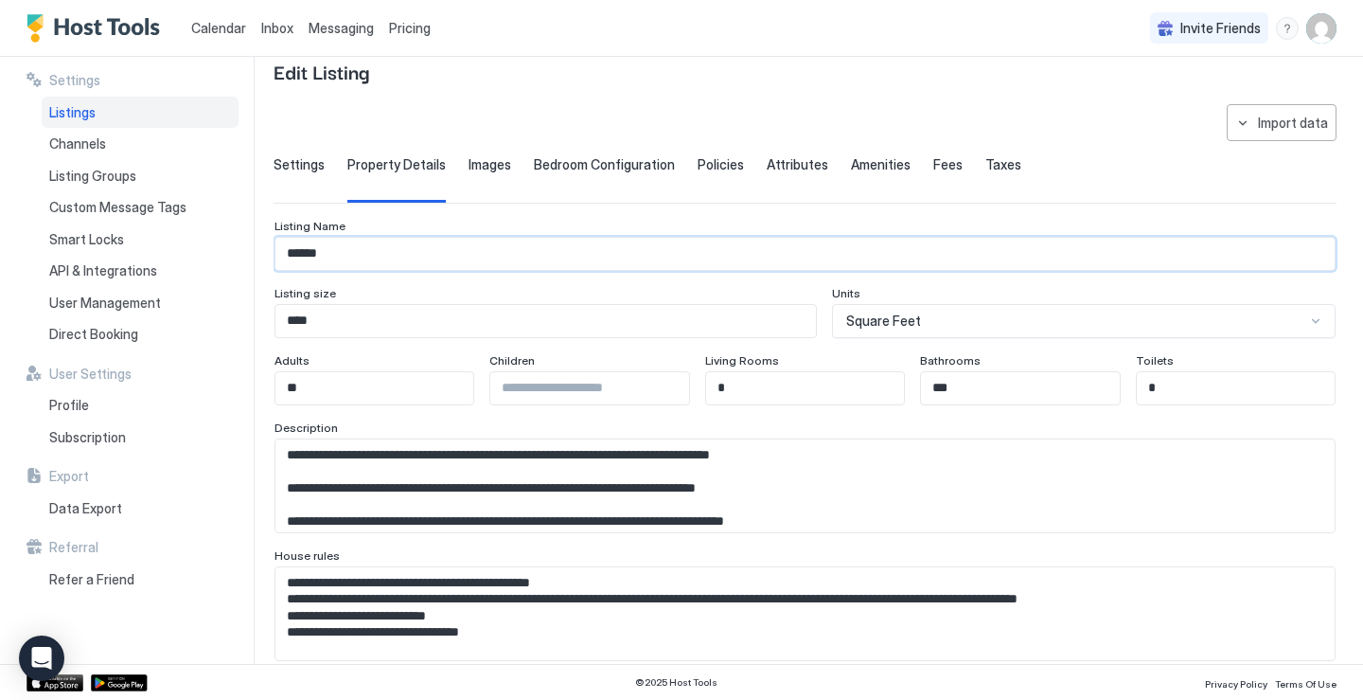  What do you see at coordinates (1288, 28) in the screenshot?
I see `div: menu` at bounding box center [1288, 28].